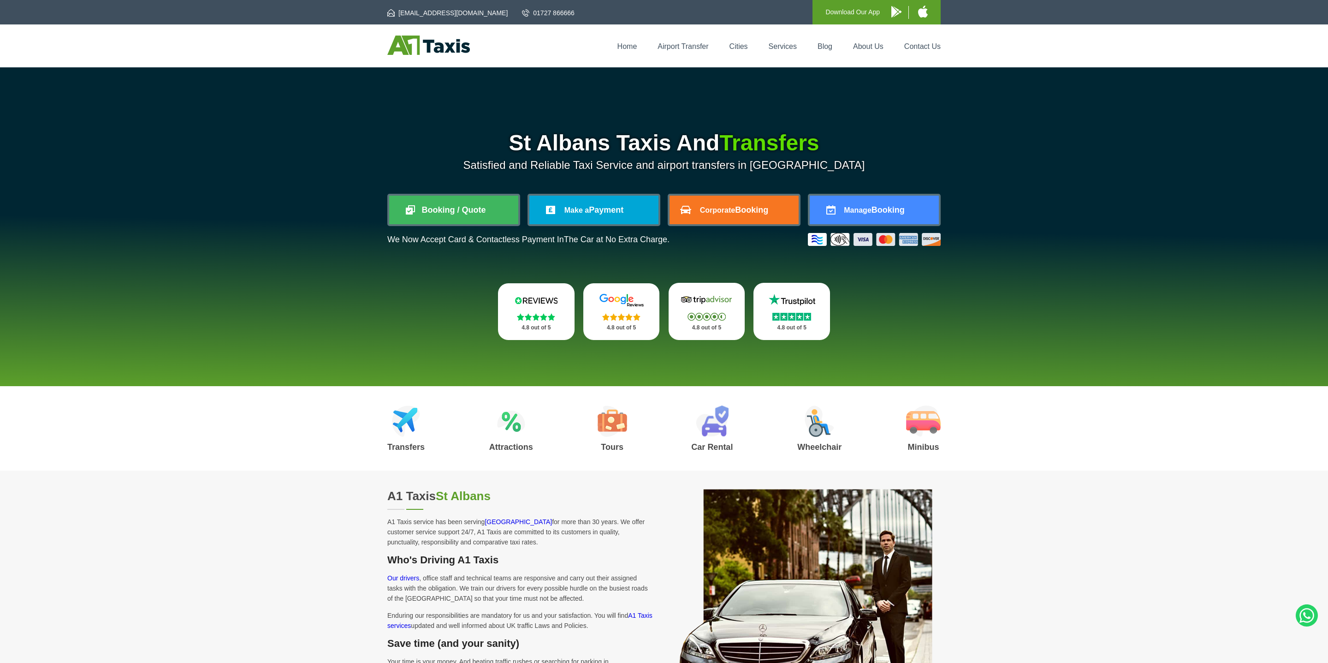 The height and width of the screenshot is (663, 1328). Describe the element at coordinates (734, 210) in the screenshot. I see `a: CorporateBooking` at that location.